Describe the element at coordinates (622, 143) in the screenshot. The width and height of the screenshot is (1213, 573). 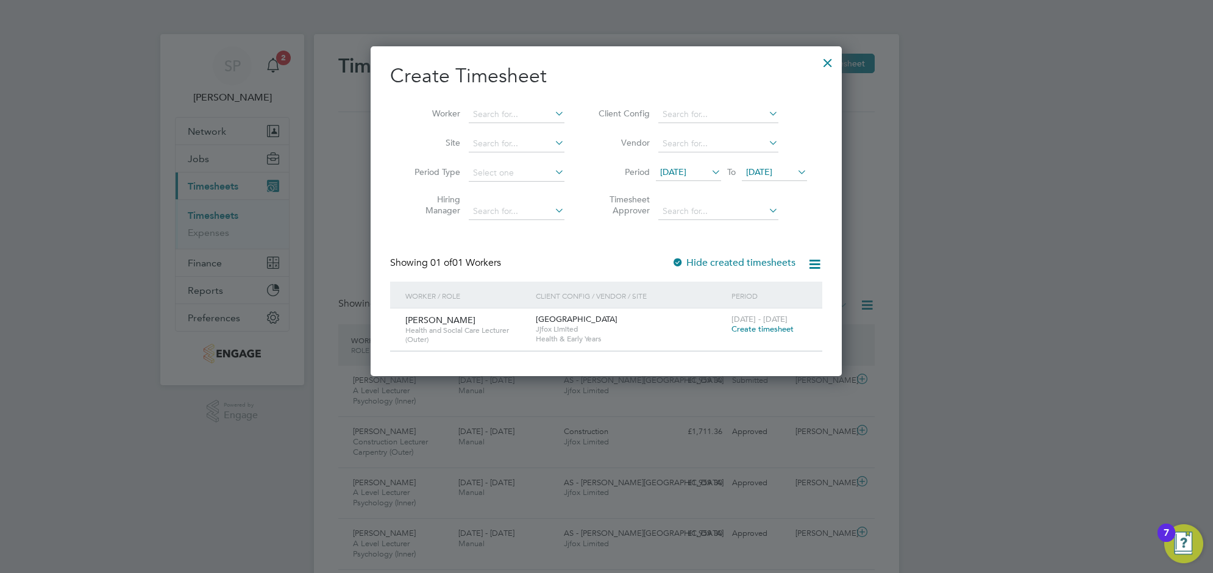
I see `label: Vendor` at that location.